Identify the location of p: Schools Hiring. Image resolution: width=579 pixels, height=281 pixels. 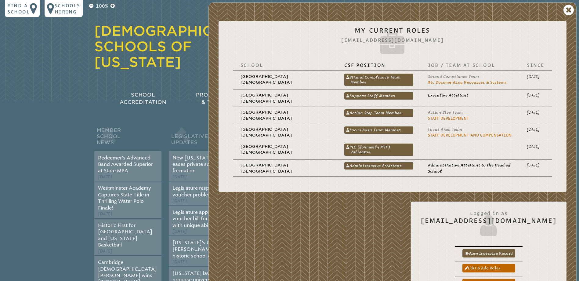
(68, 9).